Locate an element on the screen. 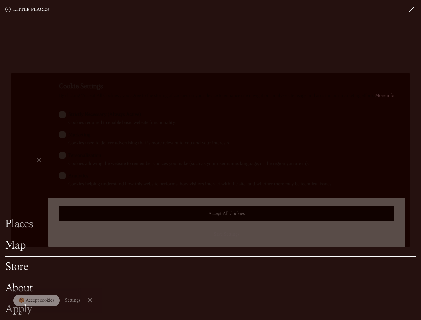 This screenshot has width=421, height=320. a: Save Settings is located at coordinates (227, 234).